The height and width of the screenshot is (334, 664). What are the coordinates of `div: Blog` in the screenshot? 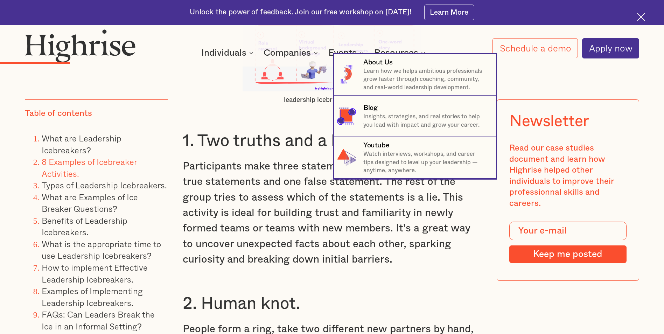 It's located at (370, 108).